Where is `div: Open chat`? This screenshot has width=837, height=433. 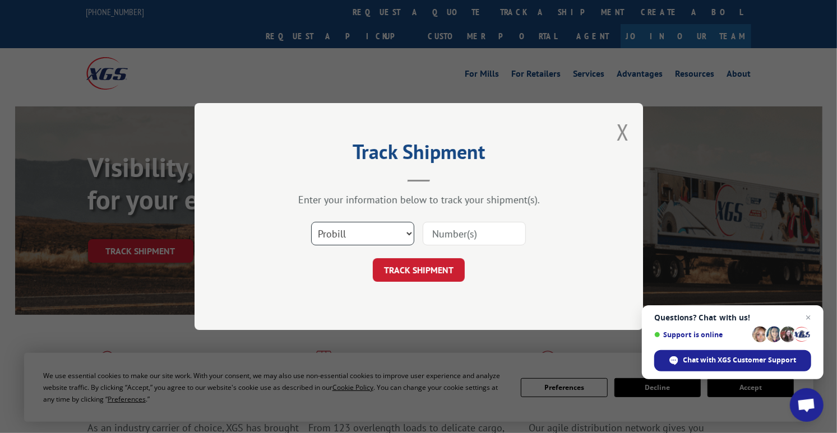
div: Open chat is located at coordinates (807, 405).